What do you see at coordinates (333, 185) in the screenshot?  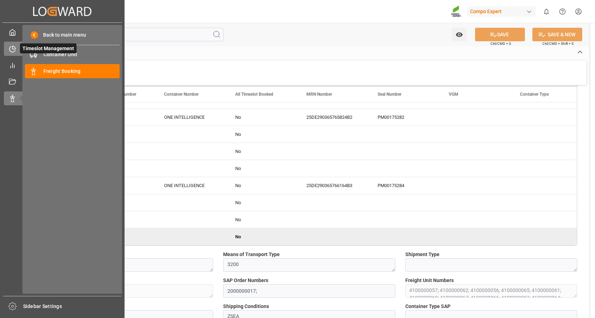 I see `div: 25DE290365766164B3` at bounding box center [333, 185].